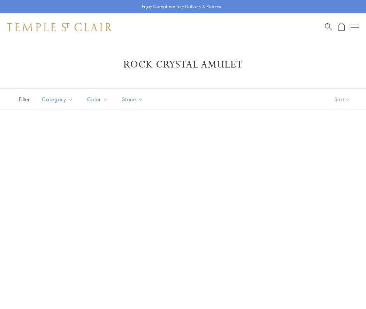 The image size is (366, 309). What do you see at coordinates (97, 99) in the screenshot?
I see `button: Color` at bounding box center [97, 99].